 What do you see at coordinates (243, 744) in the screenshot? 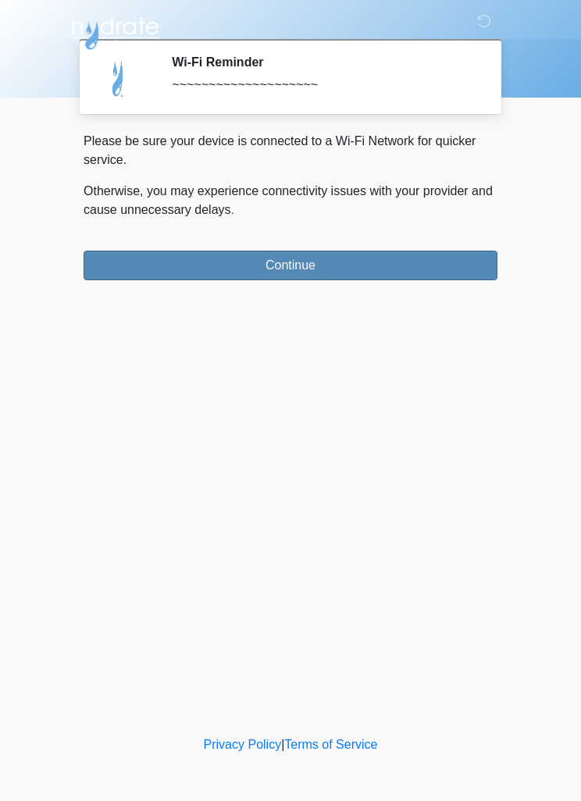
I see `a: Privacy Policy` at bounding box center [243, 744].